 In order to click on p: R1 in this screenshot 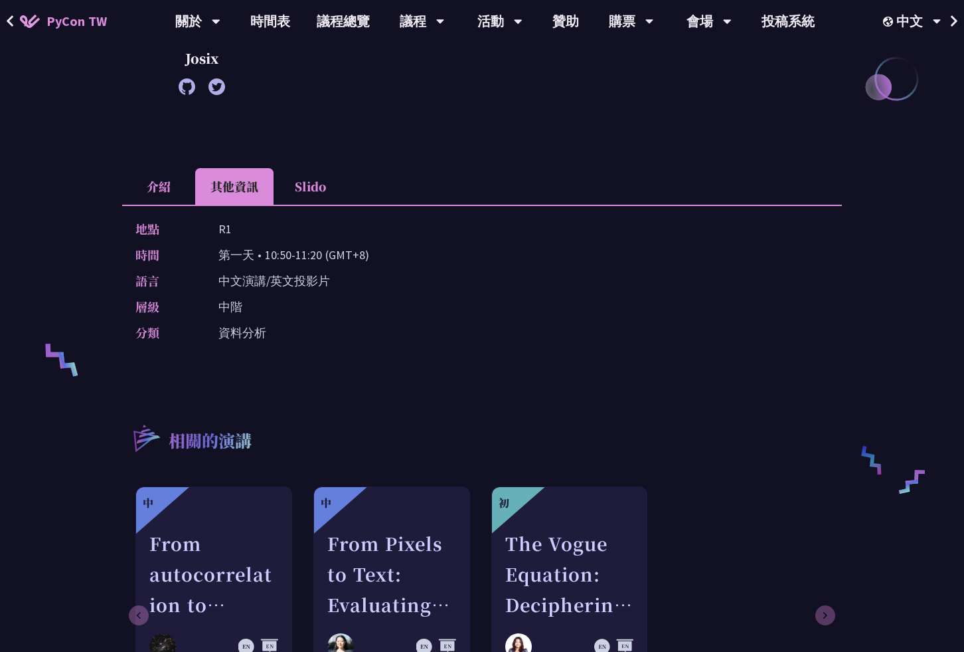, I will do `click(225, 228)`.